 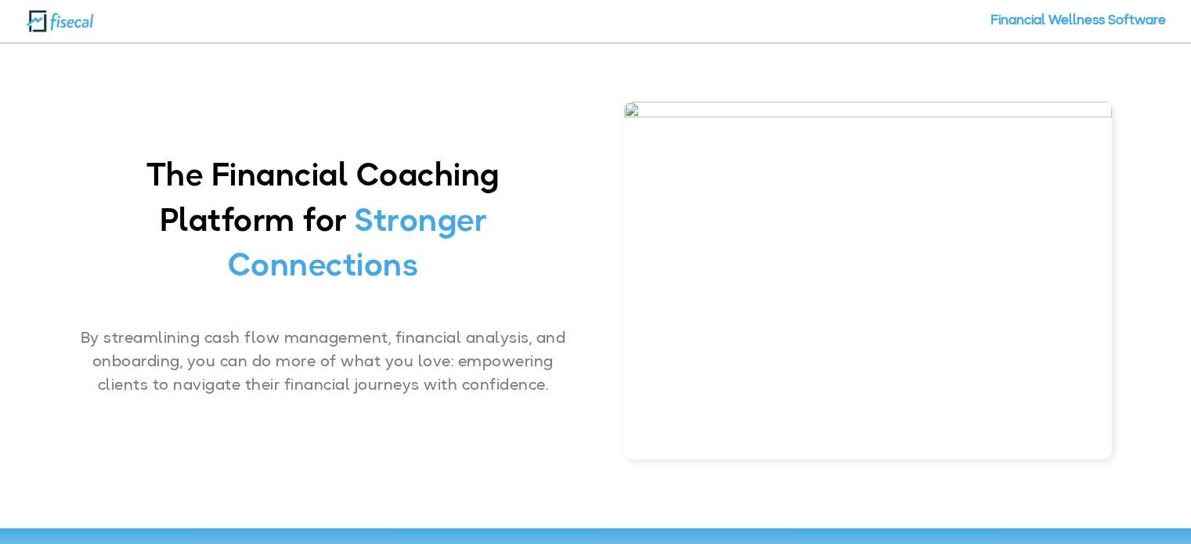 What do you see at coordinates (357, 246) in the screenshot?
I see `span: Stronger Connections` at bounding box center [357, 246].